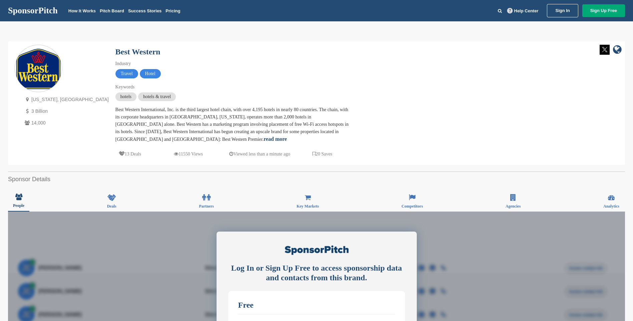 This screenshot has height=321, width=633. Describe the element at coordinates (605, 50) in the screenshot. I see `img: Twitter white` at that location.